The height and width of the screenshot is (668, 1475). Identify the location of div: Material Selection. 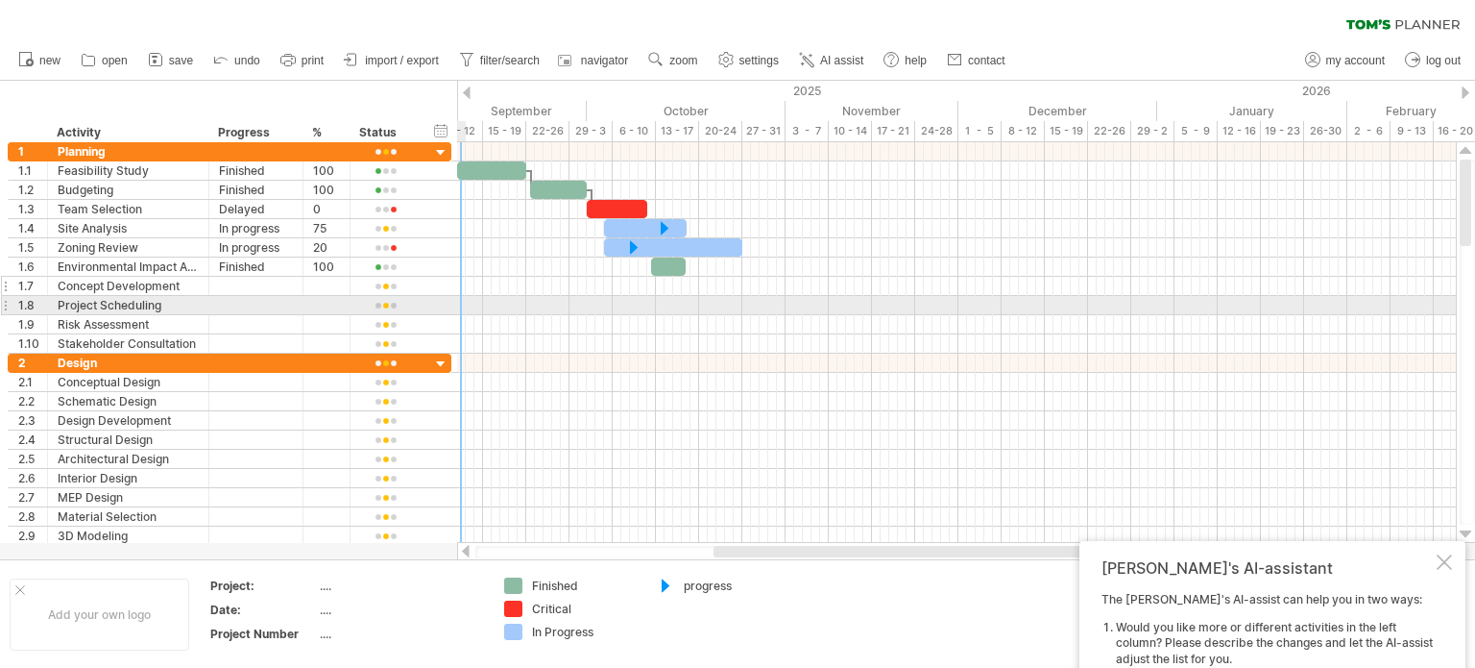
(128, 516).